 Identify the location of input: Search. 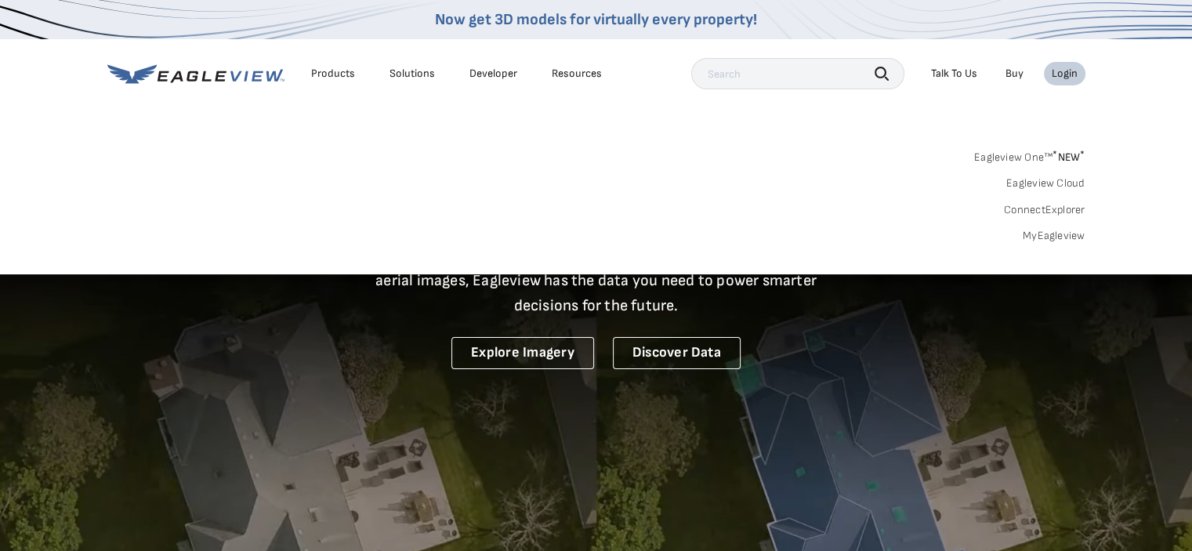
(798, 74).